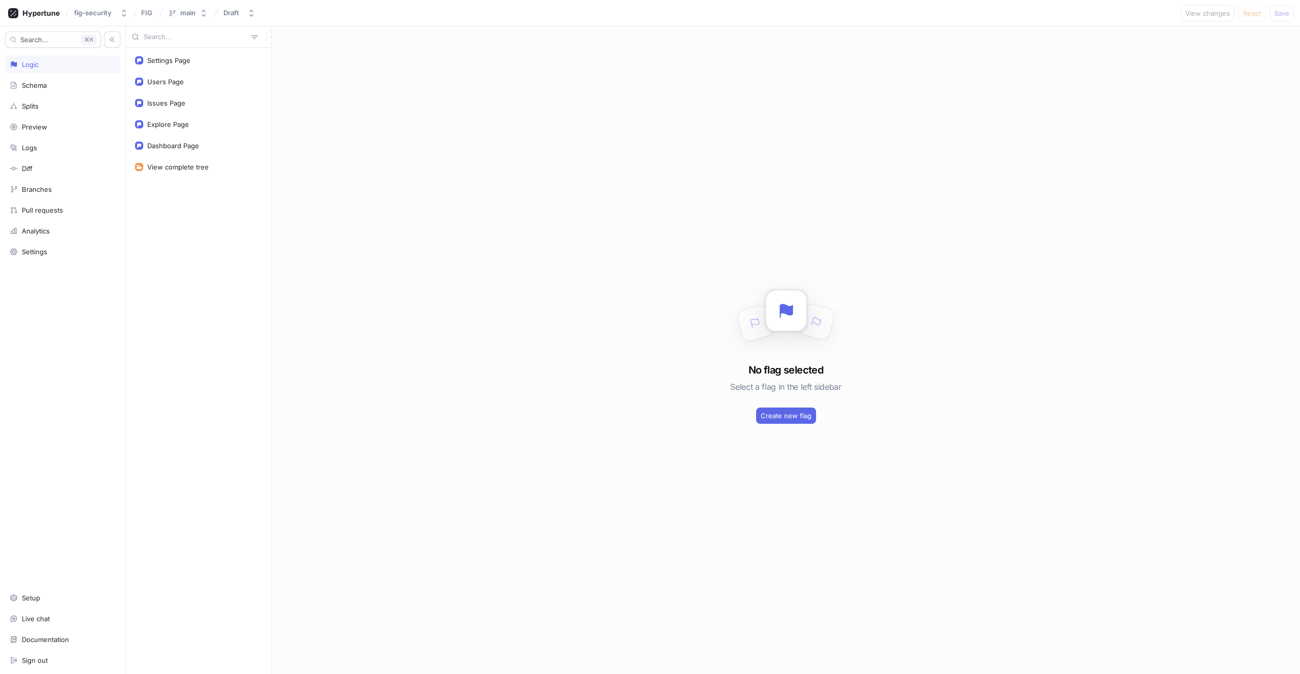 This screenshot has height=674, width=1300. Describe the element at coordinates (31, 598) in the screenshot. I see `div: Setup` at that location.